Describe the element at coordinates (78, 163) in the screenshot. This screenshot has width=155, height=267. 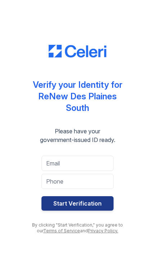
I see `input: Email` at that location.